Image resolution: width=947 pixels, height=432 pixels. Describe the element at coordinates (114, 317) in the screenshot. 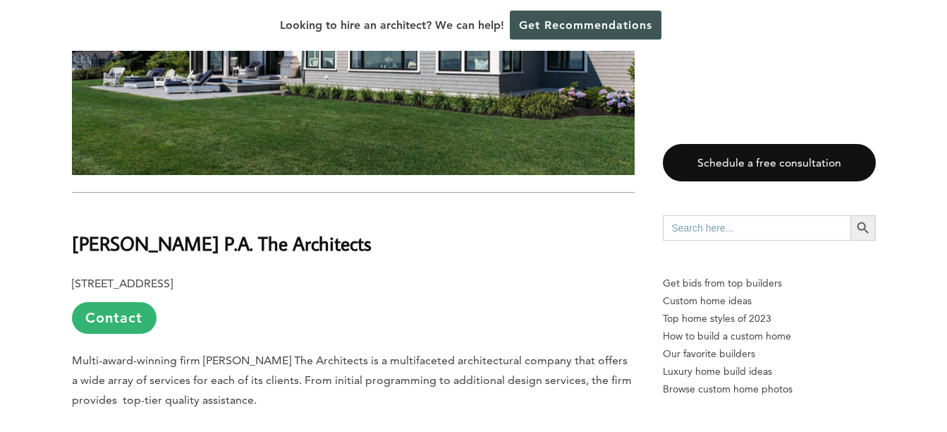

I see `a: Contact` at that location.